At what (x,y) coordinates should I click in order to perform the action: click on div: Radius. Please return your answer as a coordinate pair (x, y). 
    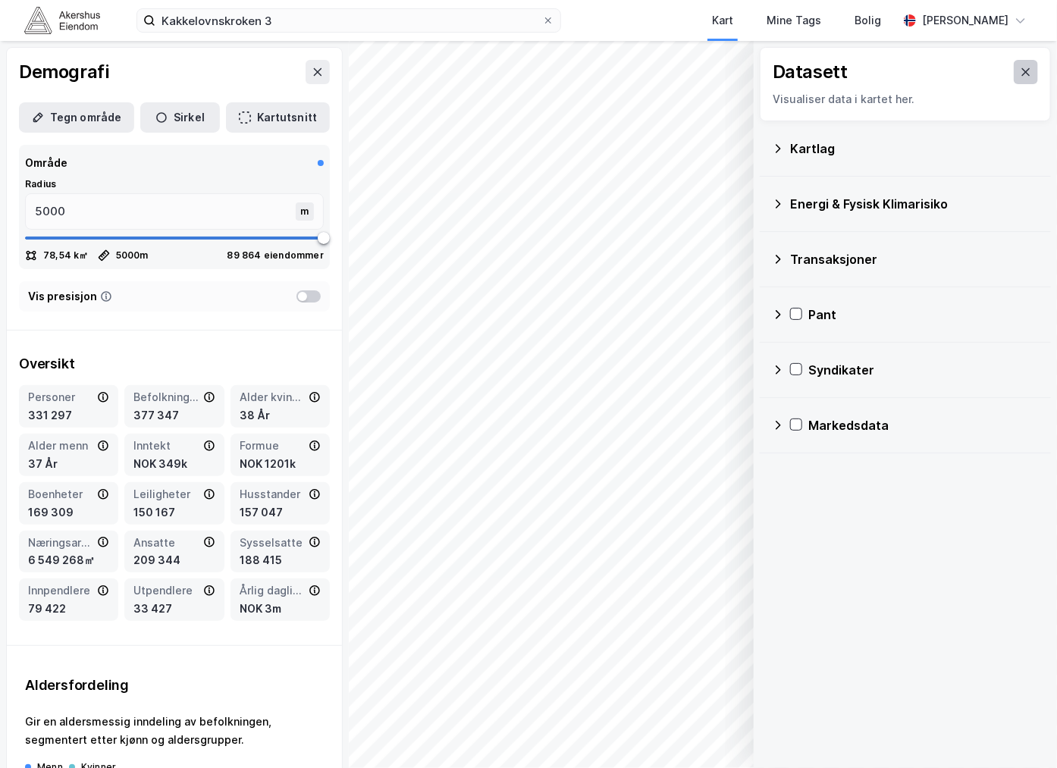
    Looking at the image, I should click on (174, 184).